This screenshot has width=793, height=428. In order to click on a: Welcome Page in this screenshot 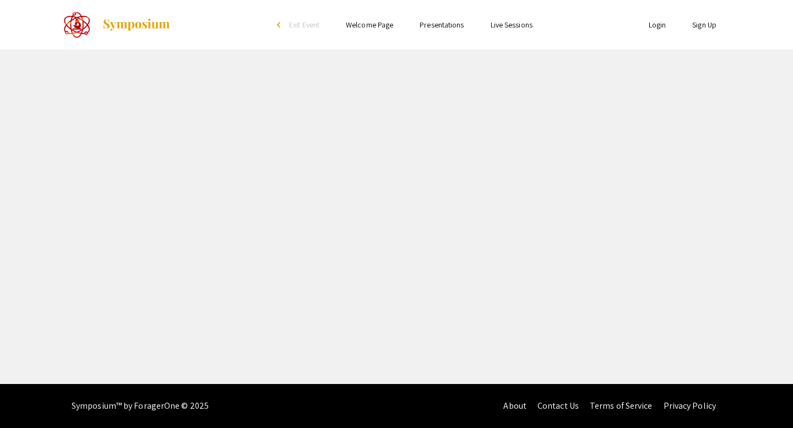, I will do `click(369, 25)`.